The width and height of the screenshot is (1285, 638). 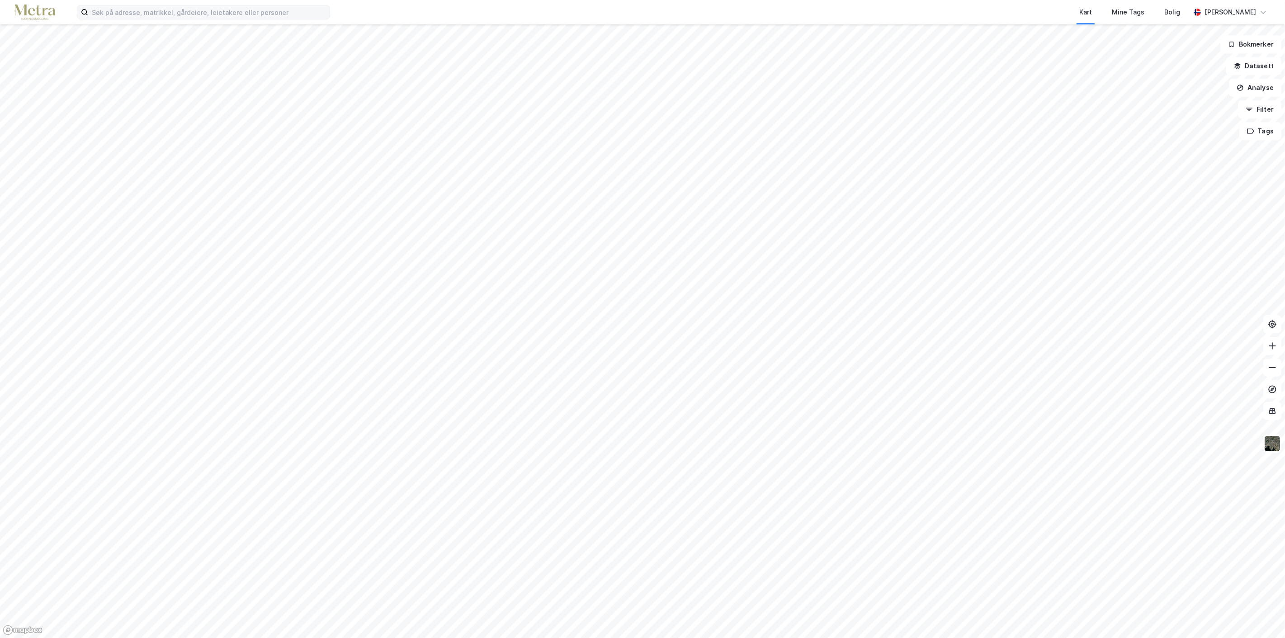 What do you see at coordinates (1254, 66) in the screenshot?
I see `button: Datasett` at bounding box center [1254, 66].